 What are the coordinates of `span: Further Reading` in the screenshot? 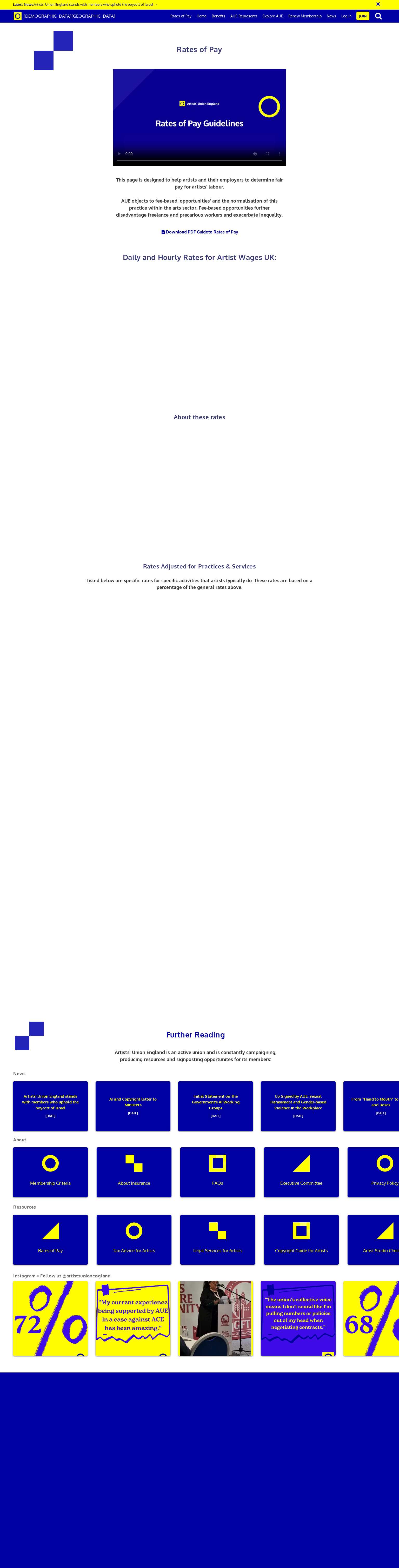 It's located at (196, 1035).